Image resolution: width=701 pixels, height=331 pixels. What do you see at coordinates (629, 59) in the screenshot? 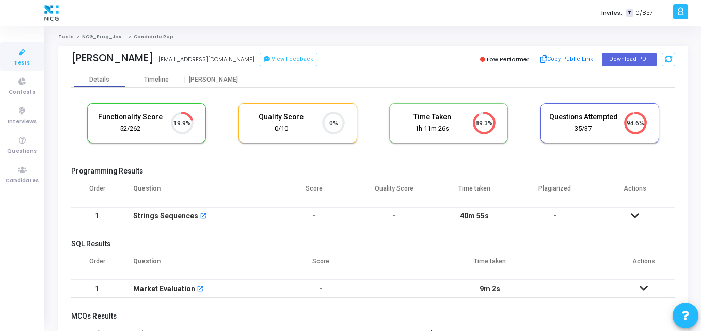
I see `button: Download PDF` at bounding box center [629, 59].